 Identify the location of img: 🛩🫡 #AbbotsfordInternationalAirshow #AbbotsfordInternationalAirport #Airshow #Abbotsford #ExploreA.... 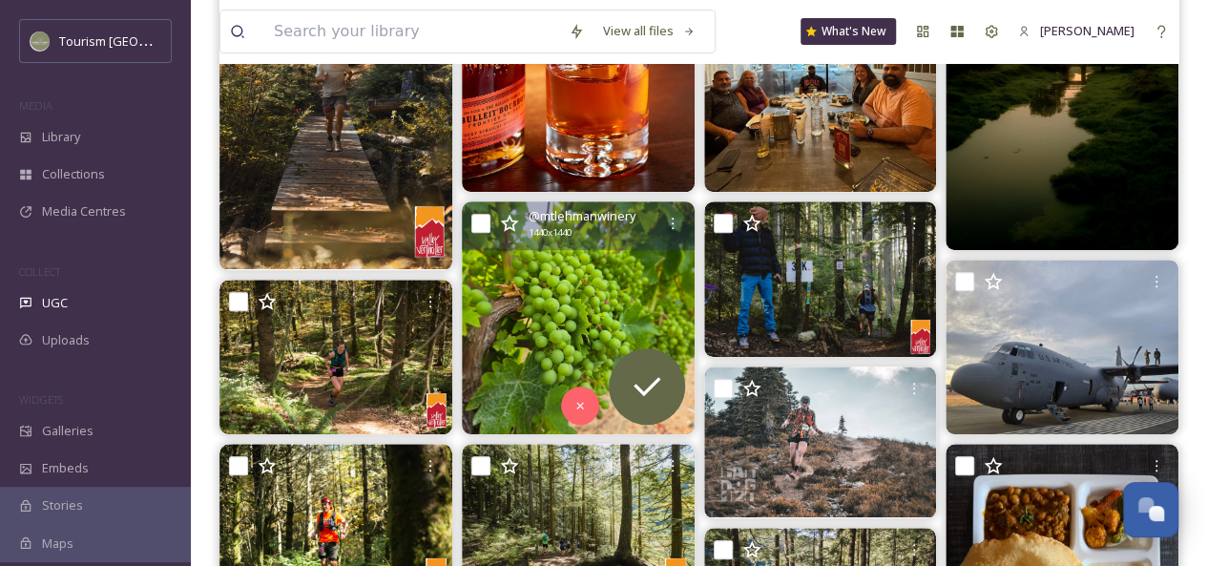
(1062, 346).